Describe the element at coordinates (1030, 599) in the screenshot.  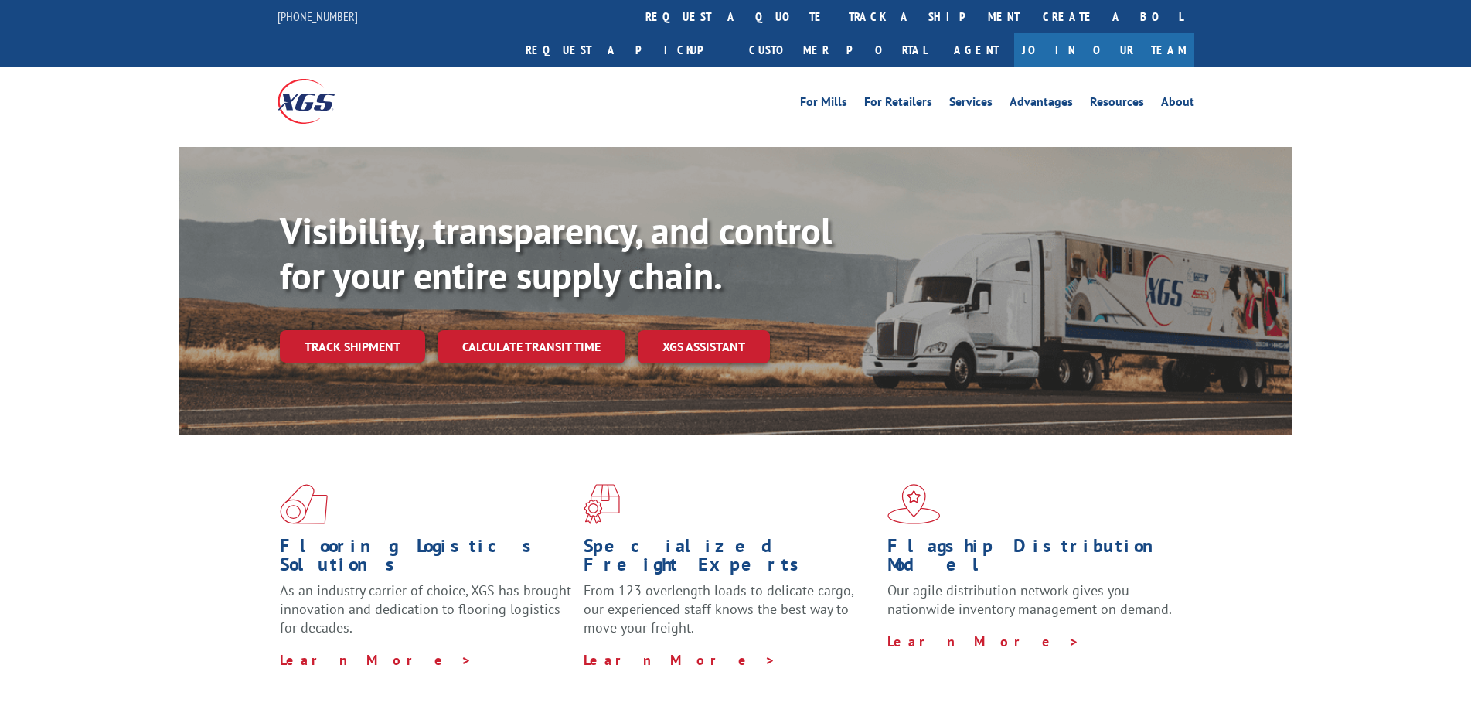
I see `span: Our agile distribution network gives you nationwide inventory management on demand.` at that location.